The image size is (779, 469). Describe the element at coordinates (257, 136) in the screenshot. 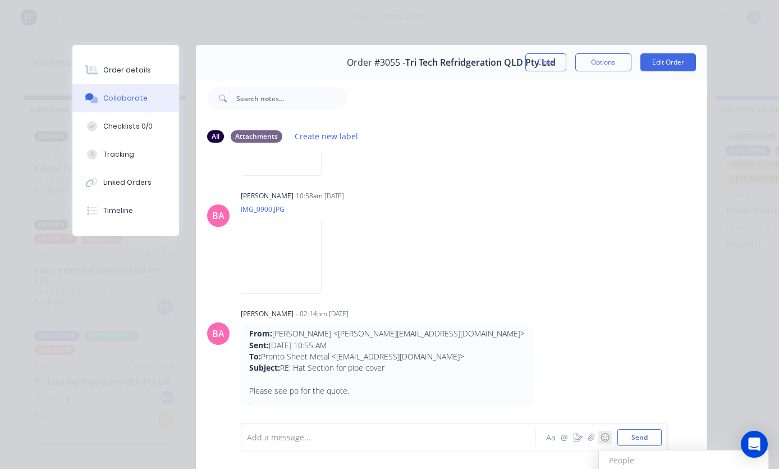

I see `div: Attachments` at that location.